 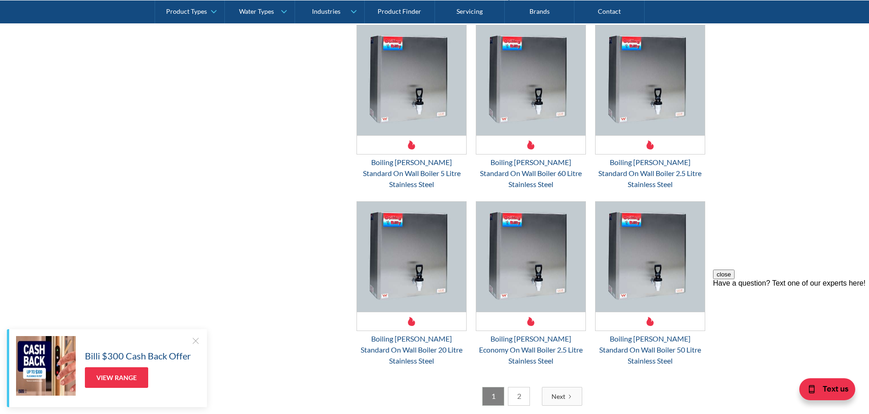 I want to click on a: 1, so click(x=493, y=396).